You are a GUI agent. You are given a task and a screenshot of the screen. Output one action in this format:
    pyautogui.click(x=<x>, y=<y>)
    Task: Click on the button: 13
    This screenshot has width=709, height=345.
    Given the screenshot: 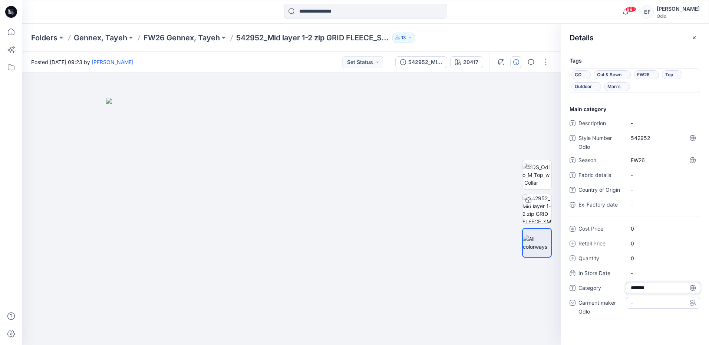 What is the action you would take?
    pyautogui.click(x=403, y=38)
    